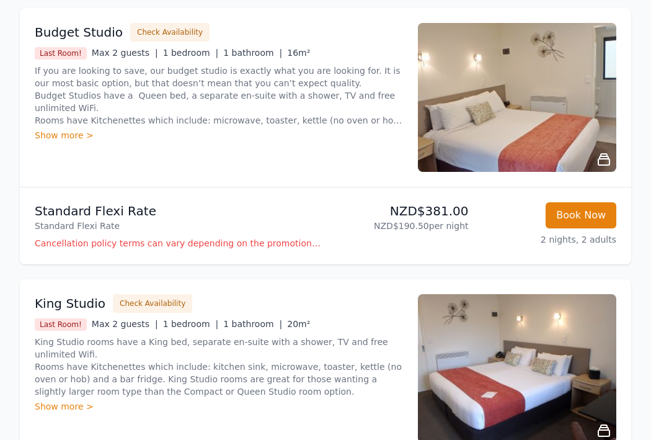 This screenshot has height=440, width=651. Describe the element at coordinates (219, 366) in the screenshot. I see `p: King Studio rooms have a King bed, separate en-suite with a shower, TV and free unlimited Wifi. R...` at that location.